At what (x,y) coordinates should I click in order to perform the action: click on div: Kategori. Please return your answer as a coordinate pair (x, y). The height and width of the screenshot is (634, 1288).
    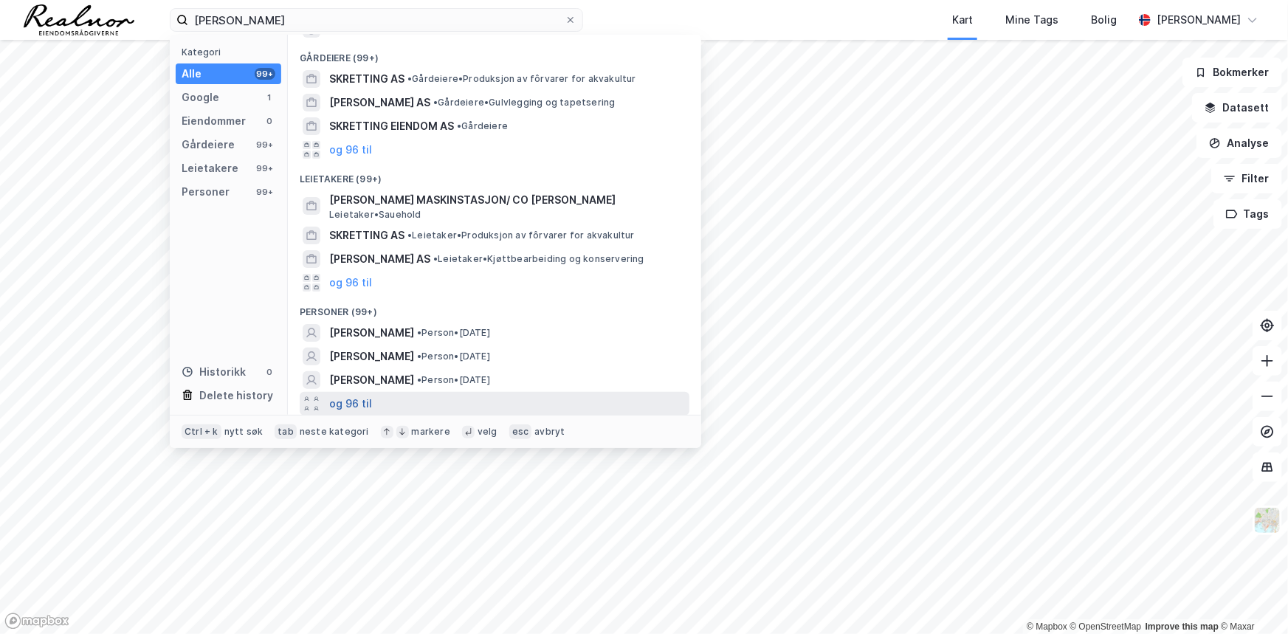
    Looking at the image, I should click on (231, 52).